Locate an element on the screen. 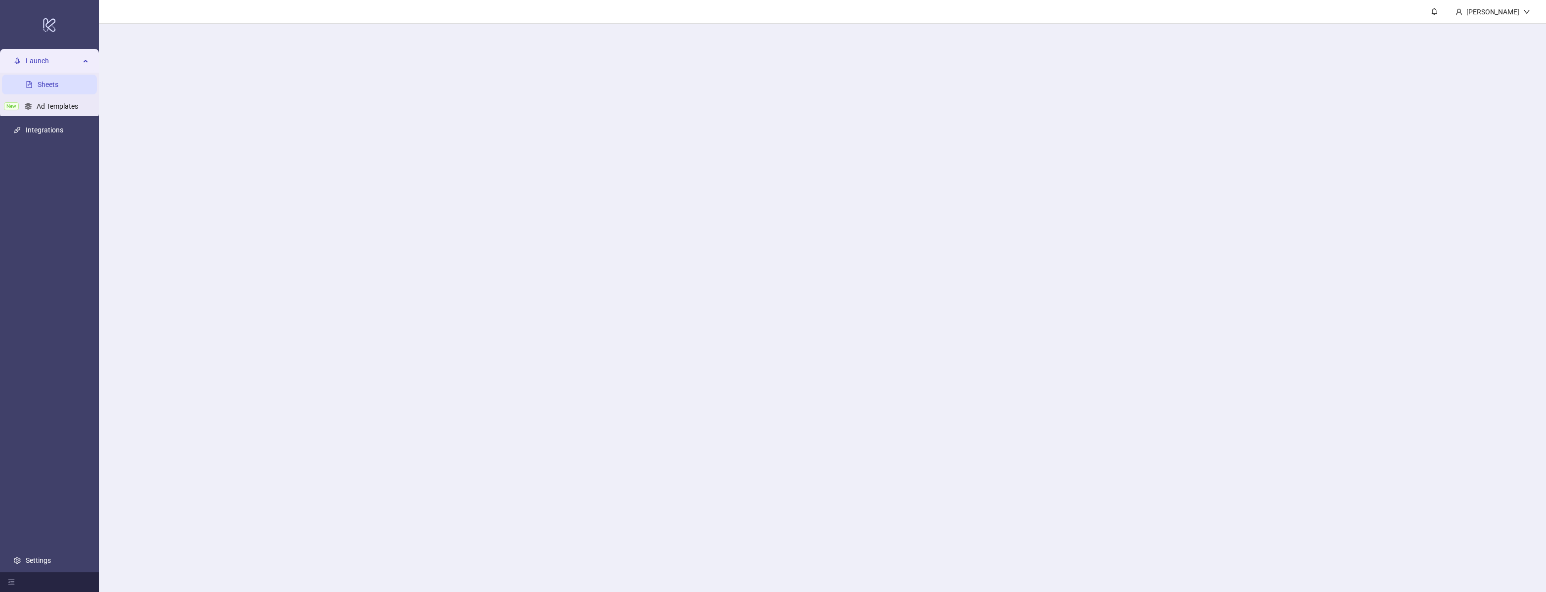  span: rocket is located at coordinates (17, 61).